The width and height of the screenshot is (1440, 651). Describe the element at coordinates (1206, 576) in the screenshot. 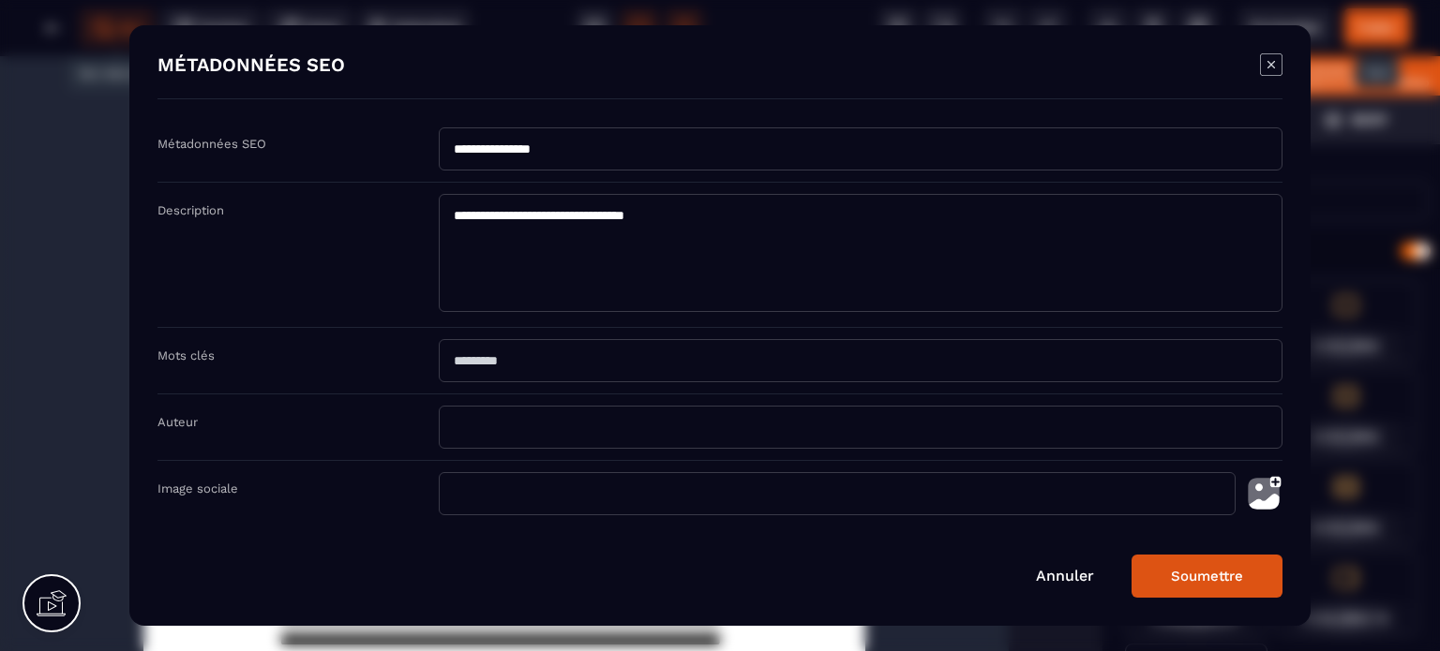

I see `button: Soumettre` at that location.